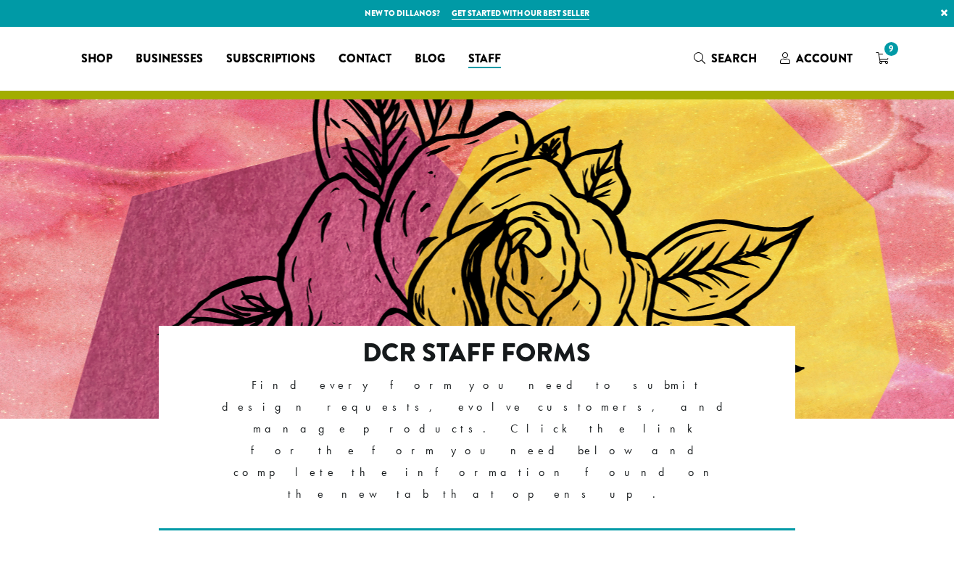 This screenshot has width=954, height=566. Describe the element at coordinates (484, 59) in the screenshot. I see `span: Staff` at that location.